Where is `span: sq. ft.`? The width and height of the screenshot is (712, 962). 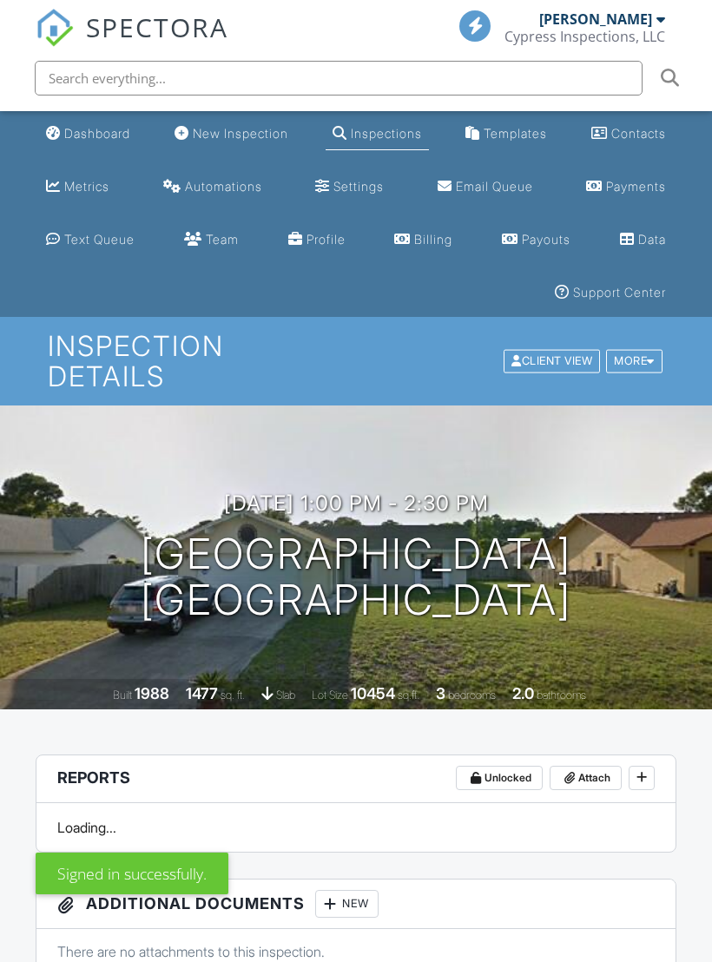 span: sq. ft. is located at coordinates (233, 695).